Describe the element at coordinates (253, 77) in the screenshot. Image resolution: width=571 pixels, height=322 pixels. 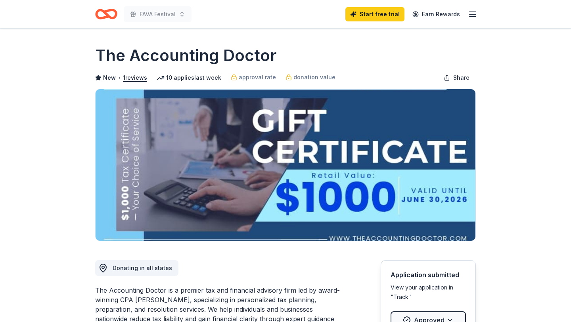
I see `a: approval rate` at that location.